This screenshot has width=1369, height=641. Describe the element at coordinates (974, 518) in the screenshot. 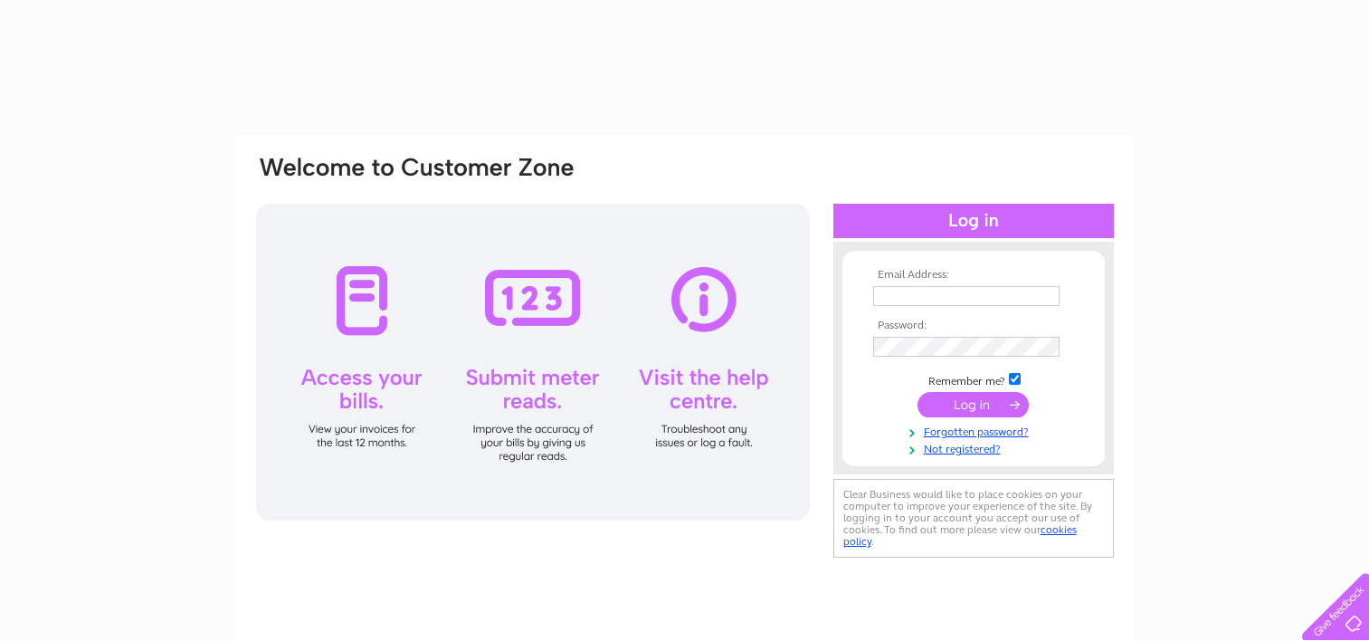

I see `div: Clear Business would like to place cookies on your computer to improve your experience of the sit...` at that location.